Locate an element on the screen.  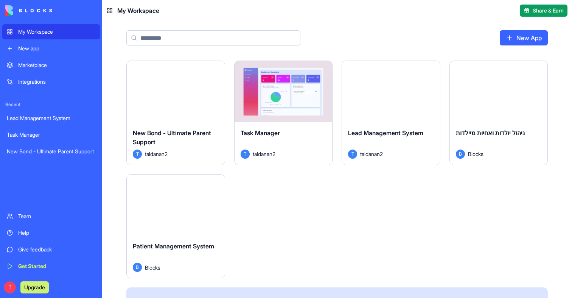
div: Task Manager is located at coordinates (51, 135).